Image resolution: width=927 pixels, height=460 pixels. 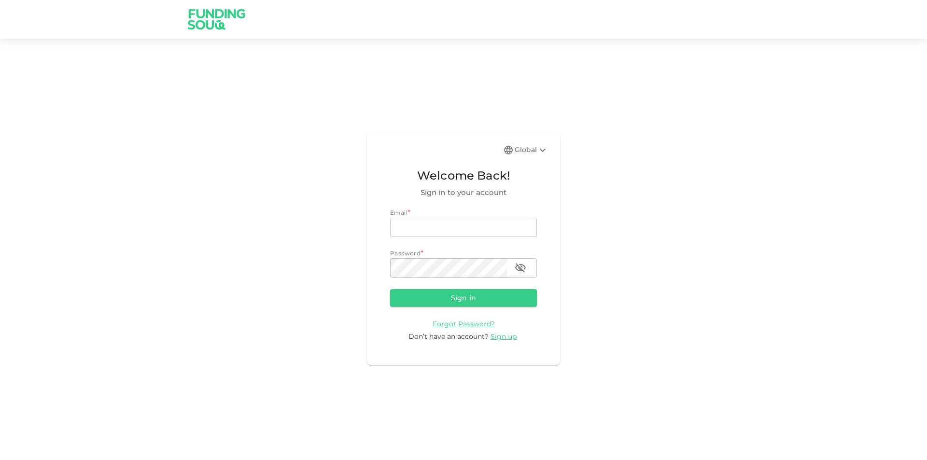 What do you see at coordinates (399, 212) in the screenshot?
I see `span: Email` at bounding box center [399, 212].